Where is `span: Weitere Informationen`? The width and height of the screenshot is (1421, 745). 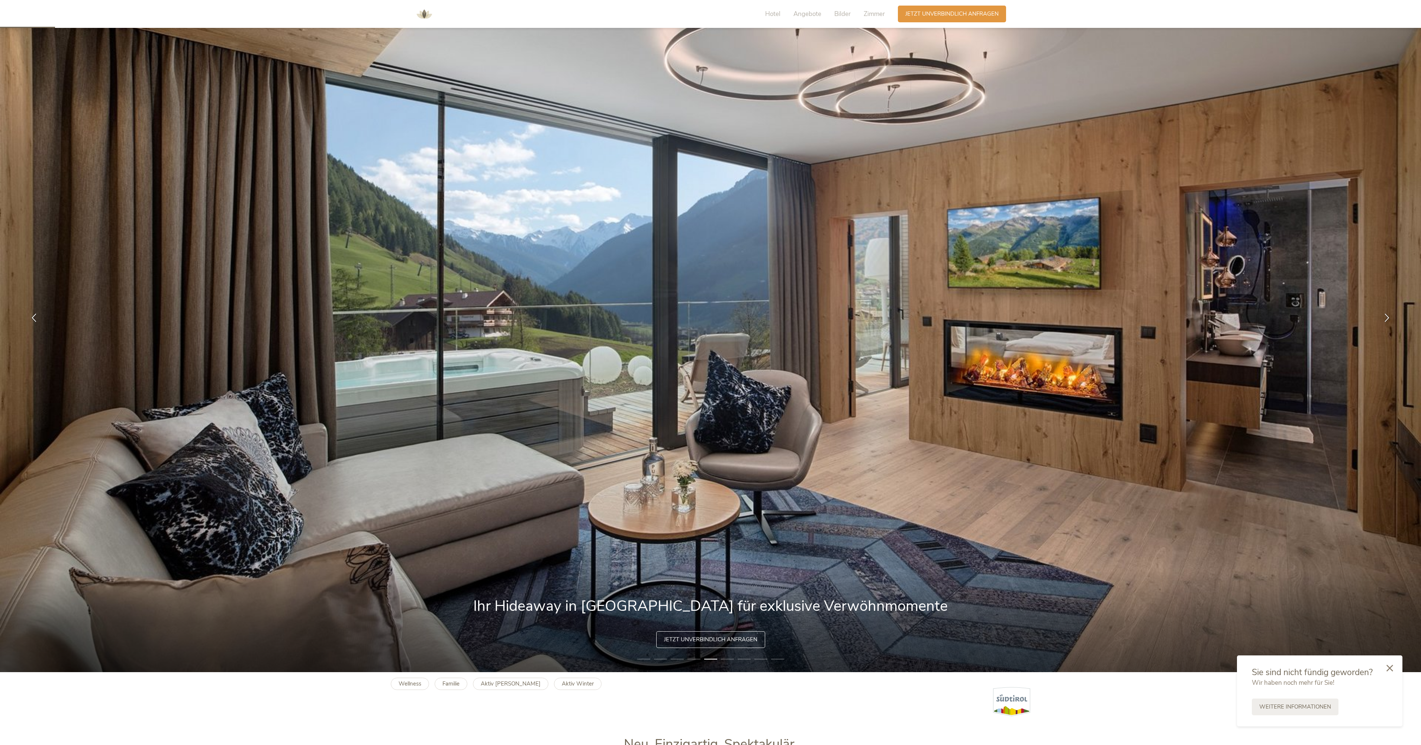
span: Weitere Informationen is located at coordinates (1295, 707).